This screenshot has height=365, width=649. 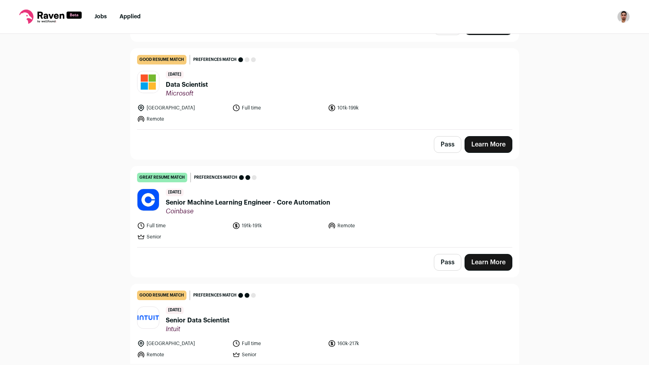 I want to click on img: 55bbf246aa73a85c687d532725803f5d9ffc48ef4725632f152f27d8afc8361e.jpg, so click(x=148, y=200).